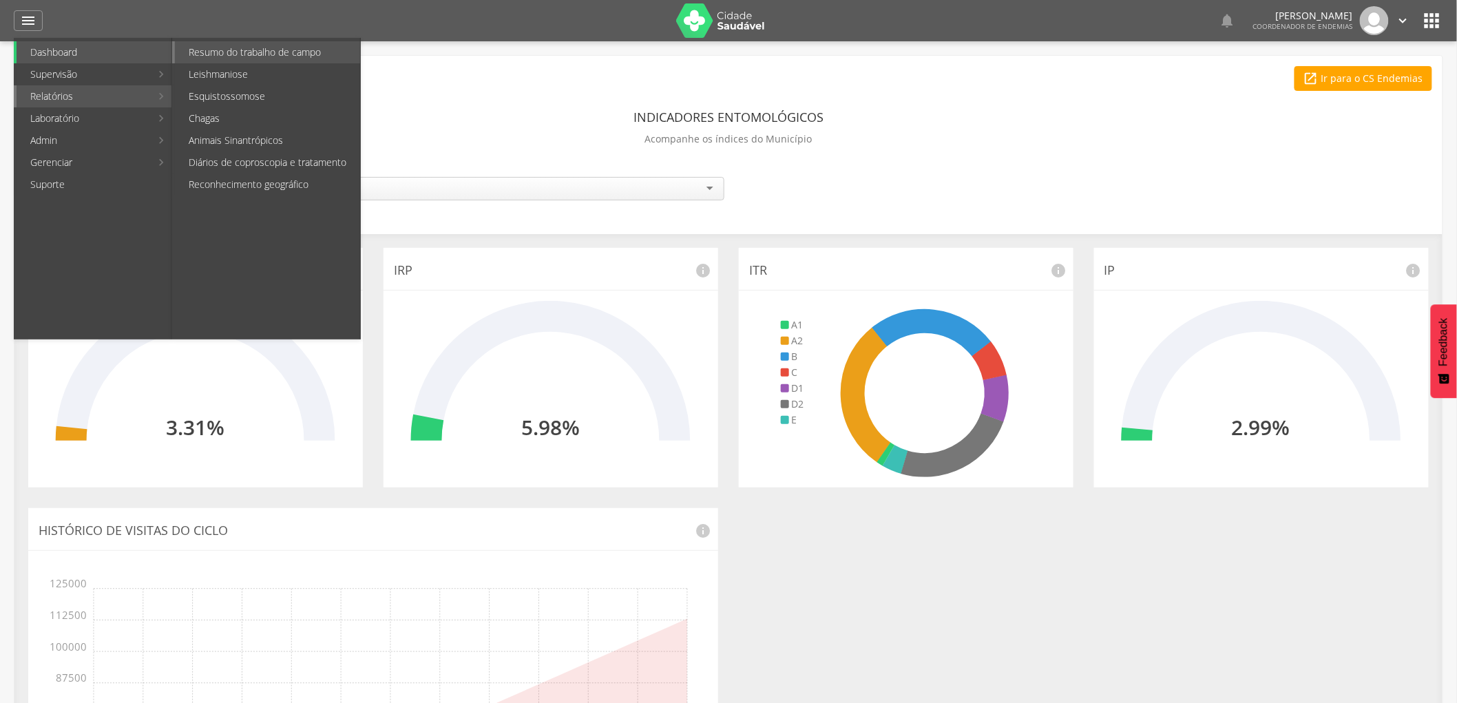 Image resolution: width=1457 pixels, height=703 pixels. I want to click on p: IRP, so click(551, 271).